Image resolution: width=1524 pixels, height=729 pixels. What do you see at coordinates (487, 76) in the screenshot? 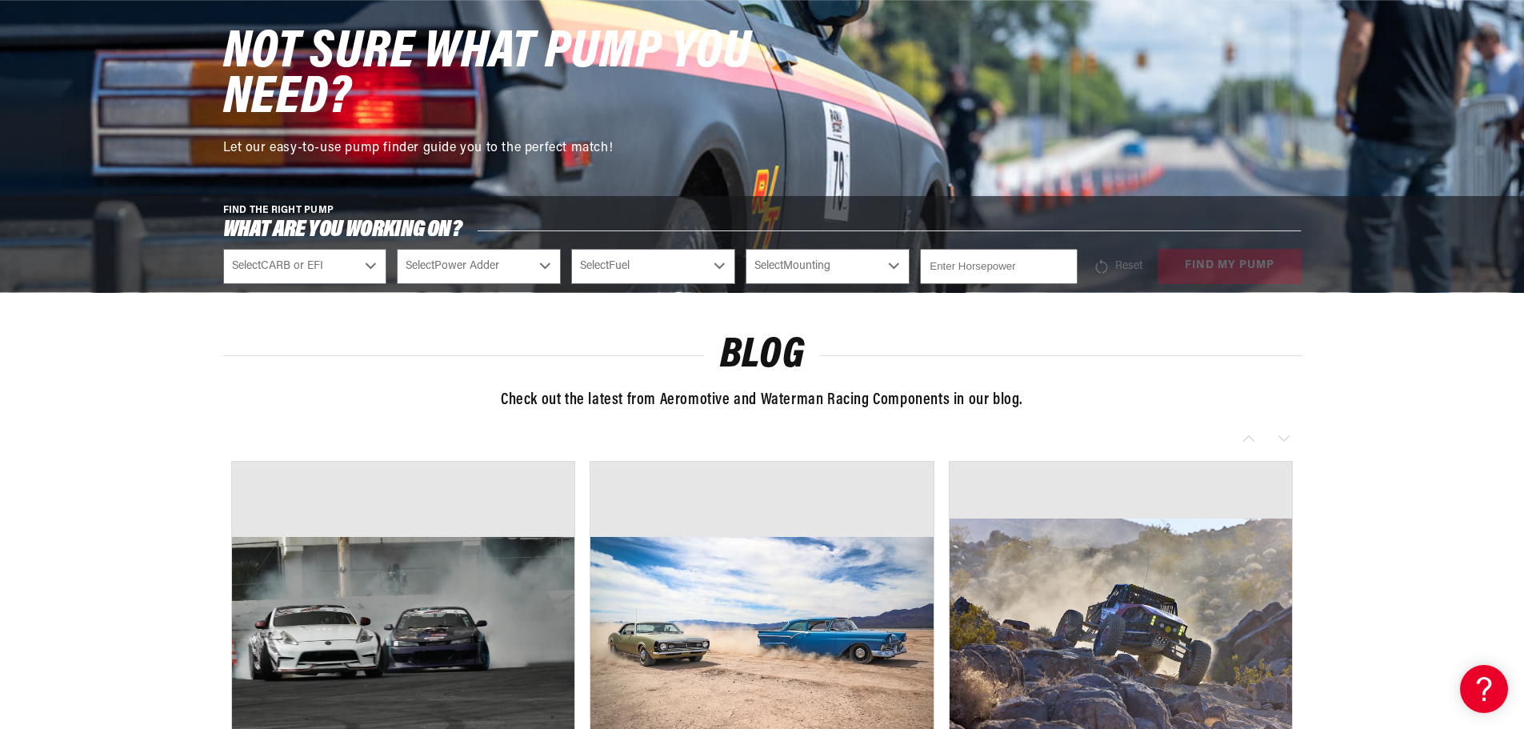
I see `span: NOT SURE WHAT PUMP YOU NEED?` at bounding box center [487, 76].